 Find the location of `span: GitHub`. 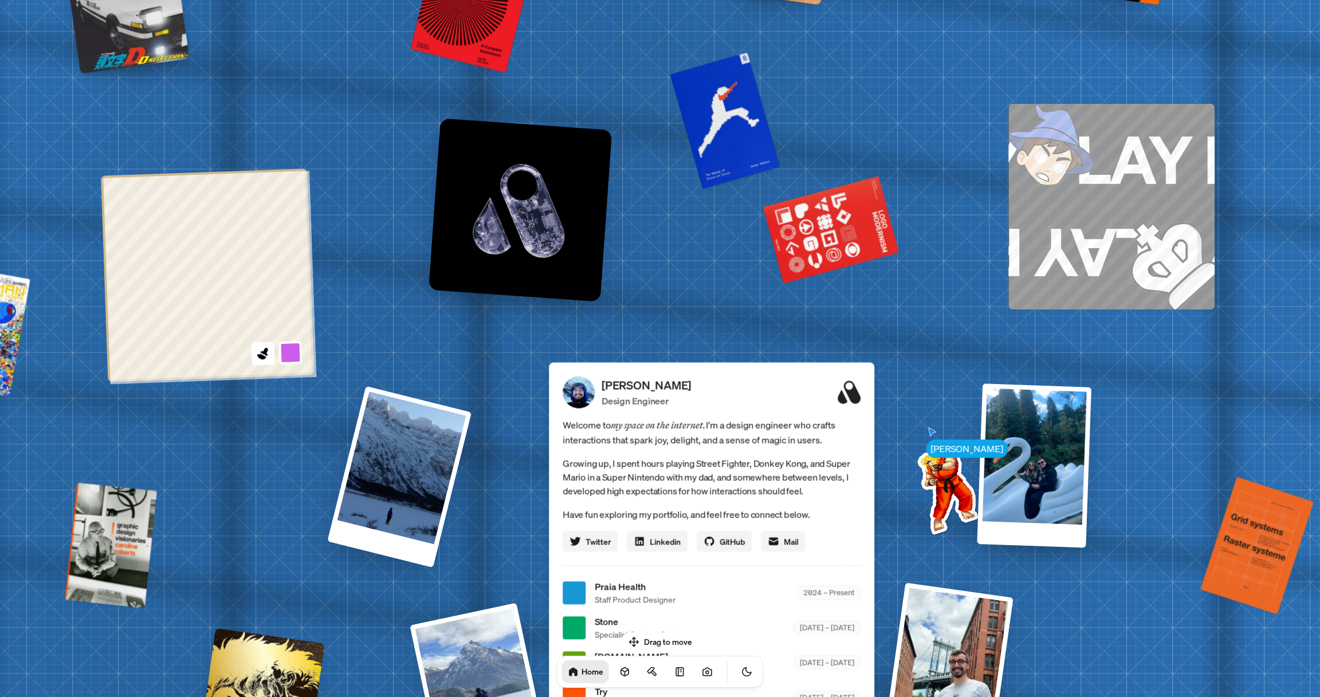

span: GitHub is located at coordinates (732, 541).